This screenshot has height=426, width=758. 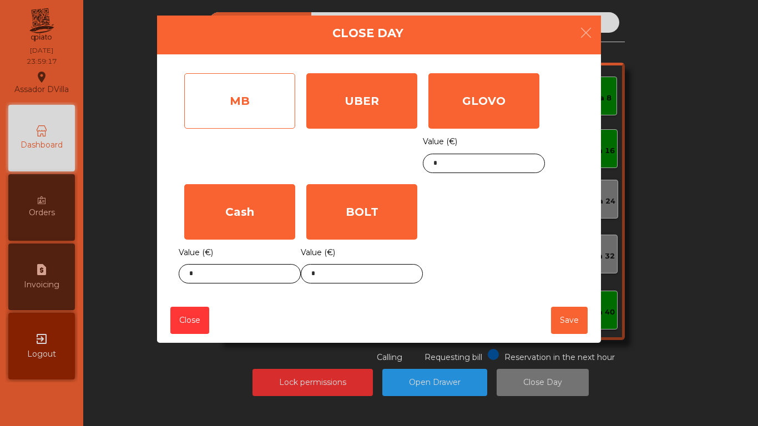 What do you see at coordinates (484, 101) in the screenshot?
I see `div: GLOVO` at bounding box center [484, 101].